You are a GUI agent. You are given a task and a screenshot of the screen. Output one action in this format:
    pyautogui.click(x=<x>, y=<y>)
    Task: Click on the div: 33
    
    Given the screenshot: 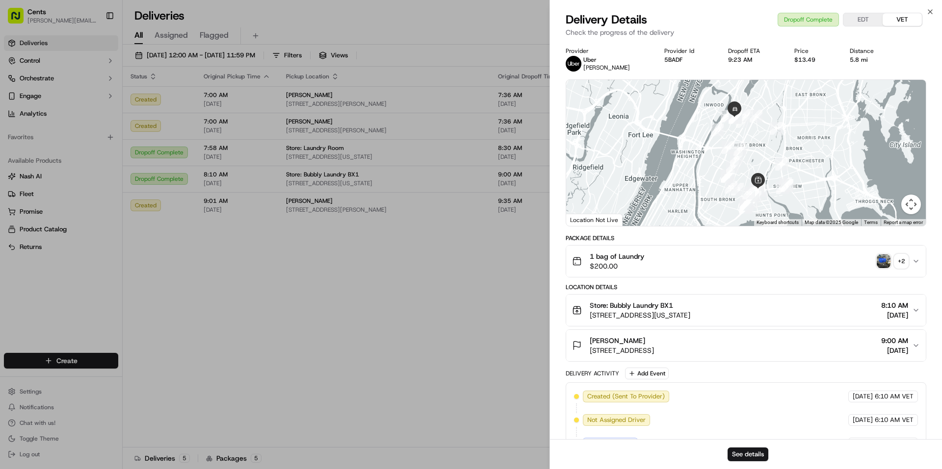 What is the action you would take?
    pyautogui.click(x=728, y=177)
    